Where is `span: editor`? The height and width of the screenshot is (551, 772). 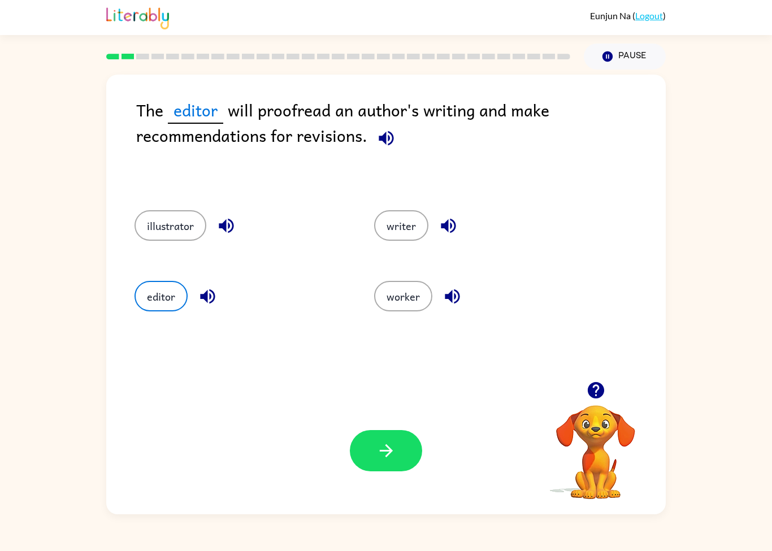
span: editor is located at coordinates (196, 110).